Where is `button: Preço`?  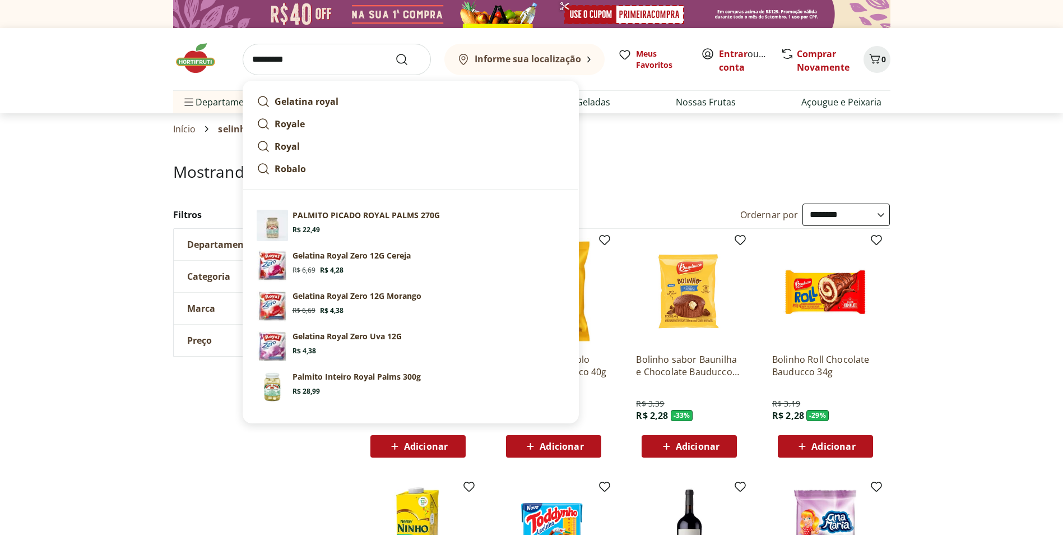
button: Preço is located at coordinates (258, 340).